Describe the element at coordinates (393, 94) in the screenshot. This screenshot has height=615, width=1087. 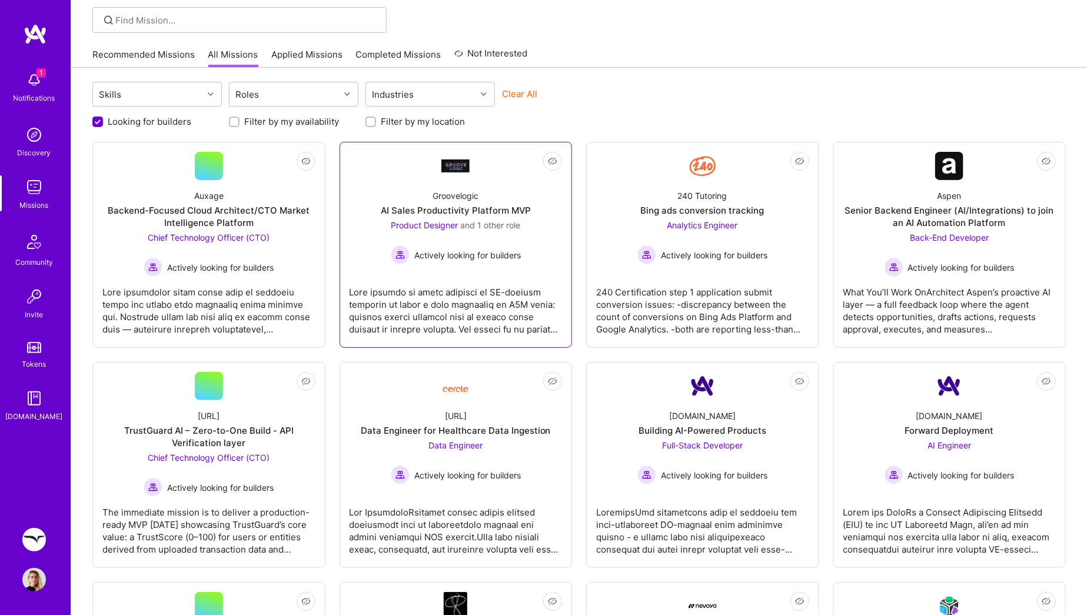
I see `div: Industries` at that location.